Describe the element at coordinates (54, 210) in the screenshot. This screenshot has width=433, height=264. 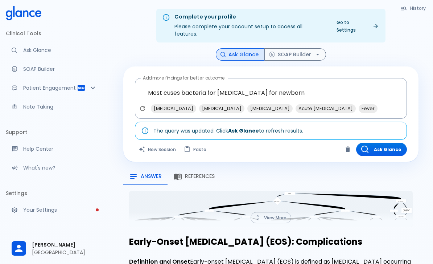
I see `a: Please complete account setup` at that location.